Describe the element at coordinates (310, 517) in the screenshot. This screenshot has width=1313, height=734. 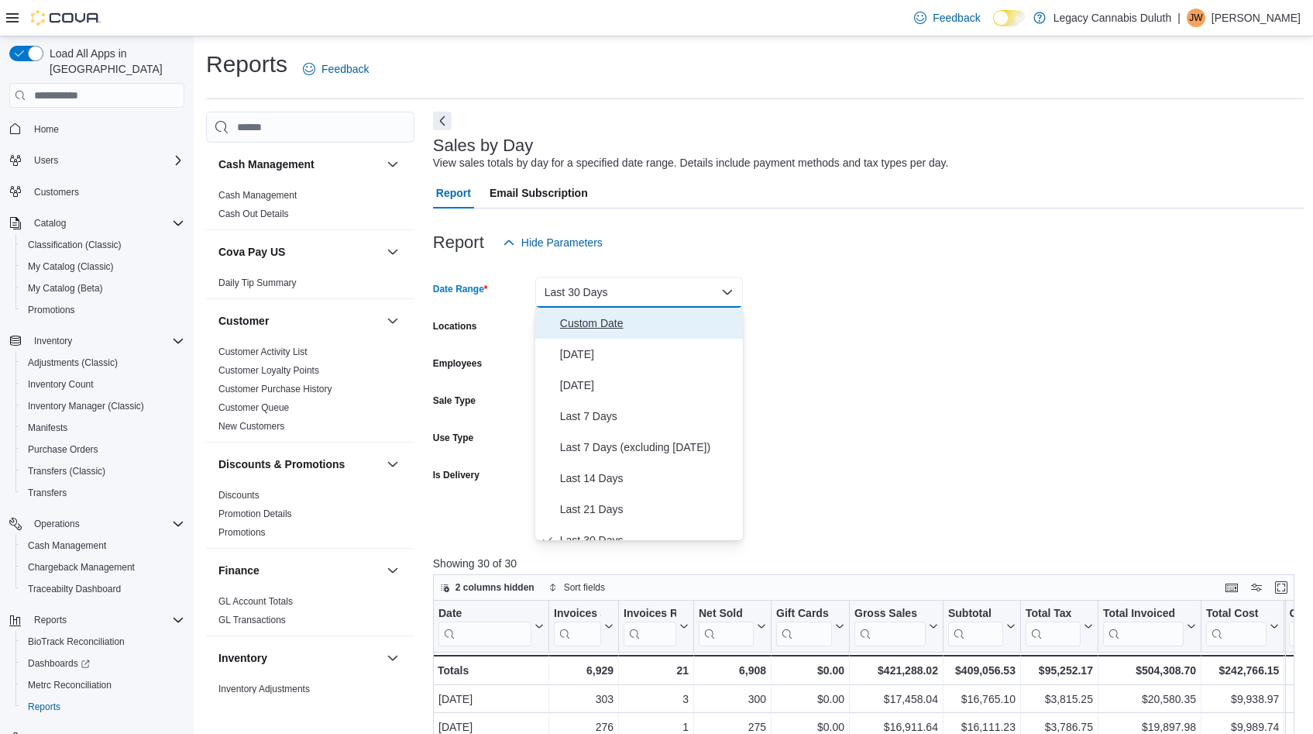
I see `div: Discounts & Promotions` at that location.